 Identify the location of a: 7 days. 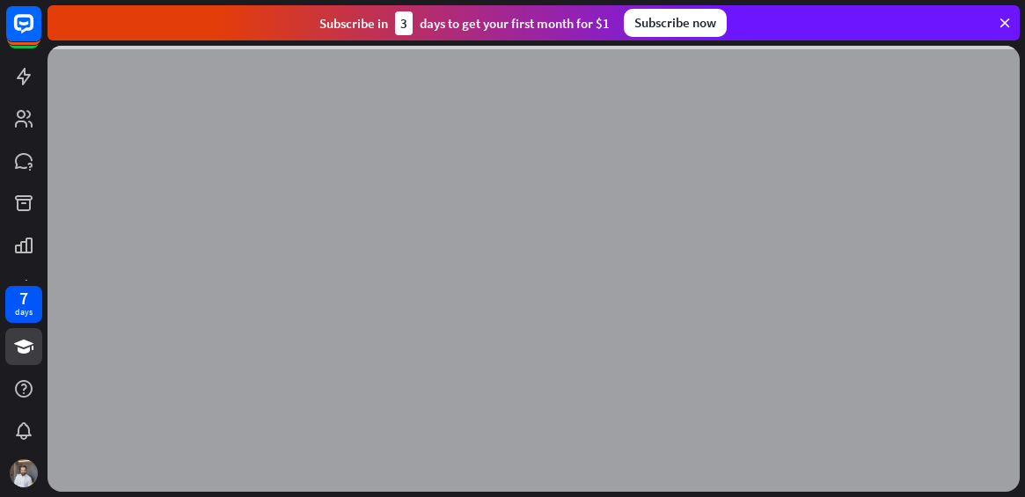
(24, 304).